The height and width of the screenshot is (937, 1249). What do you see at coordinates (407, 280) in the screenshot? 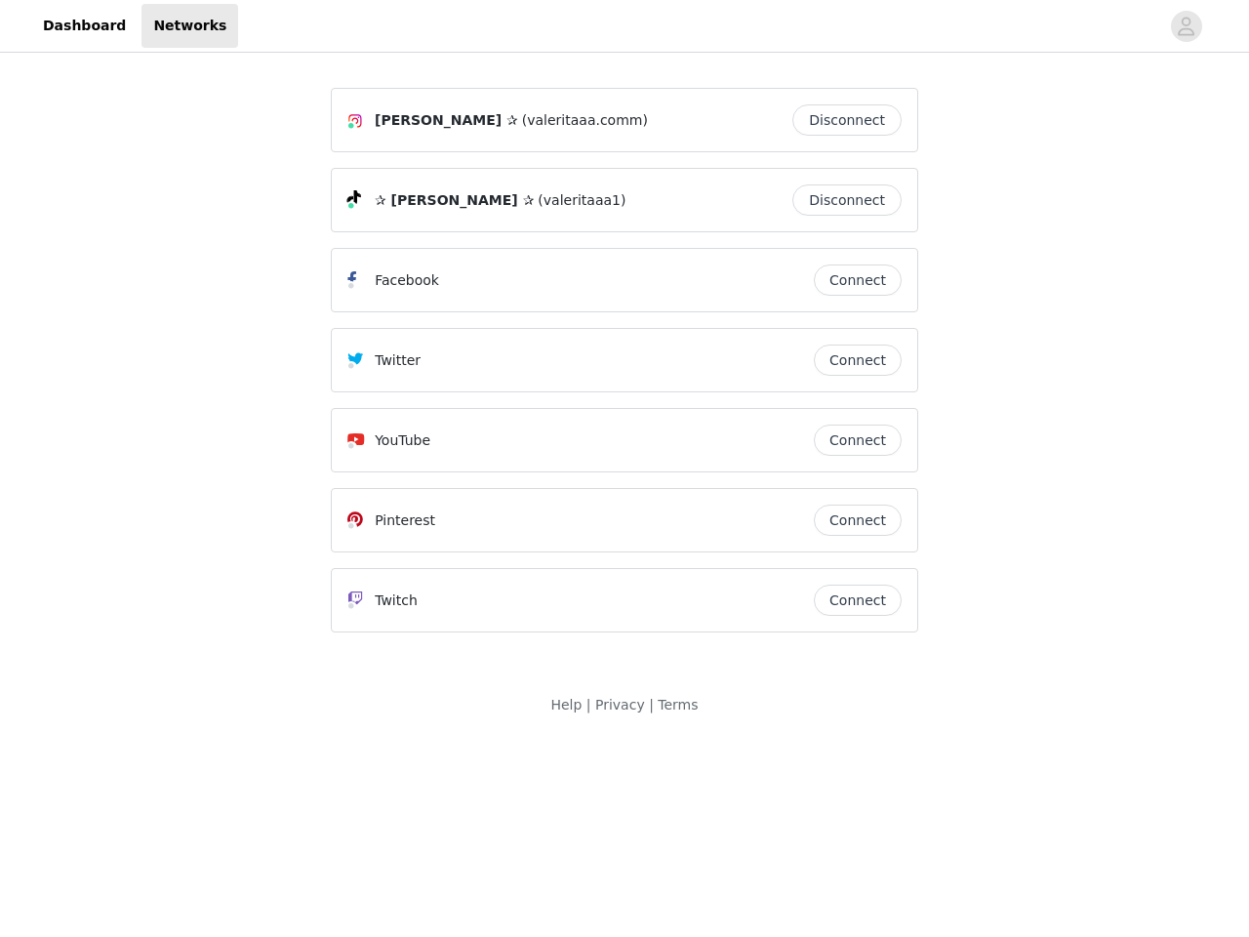
I see `p: Facebook` at bounding box center [407, 280].